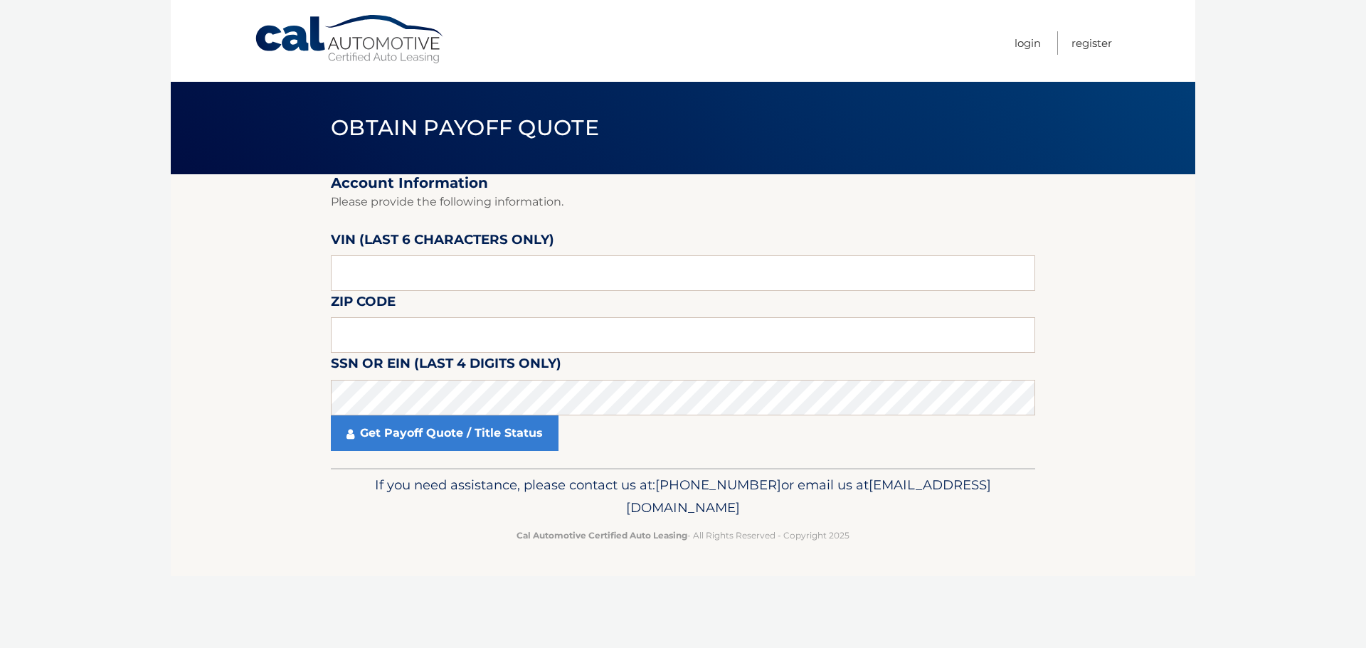 The width and height of the screenshot is (1366, 648). I want to click on a: Login, so click(1027, 43).